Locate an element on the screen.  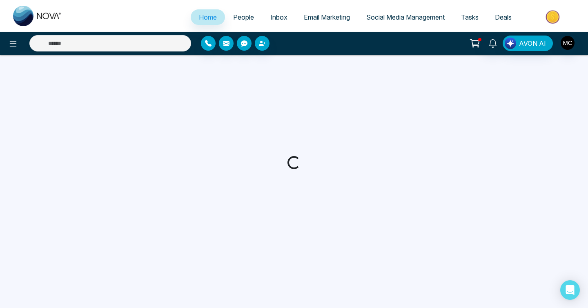
a: Tasks is located at coordinates (470, 17).